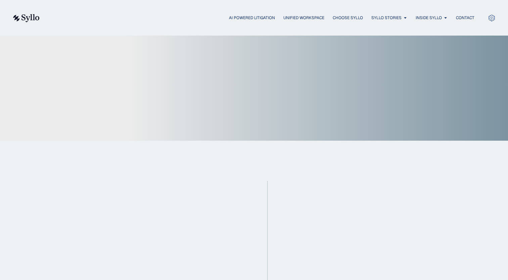  What do you see at coordinates (429, 18) in the screenshot?
I see `span: Inside Syllo` at bounding box center [429, 18].